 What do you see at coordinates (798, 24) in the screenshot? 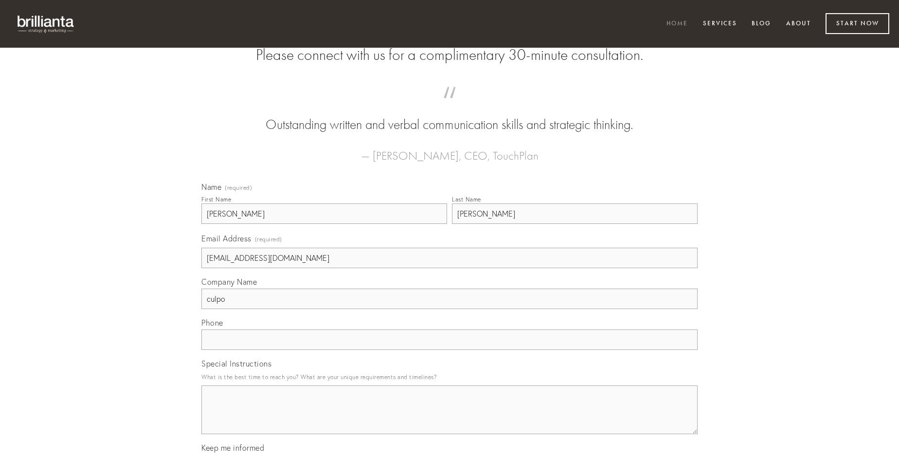
I see `a: About` at bounding box center [798, 24].